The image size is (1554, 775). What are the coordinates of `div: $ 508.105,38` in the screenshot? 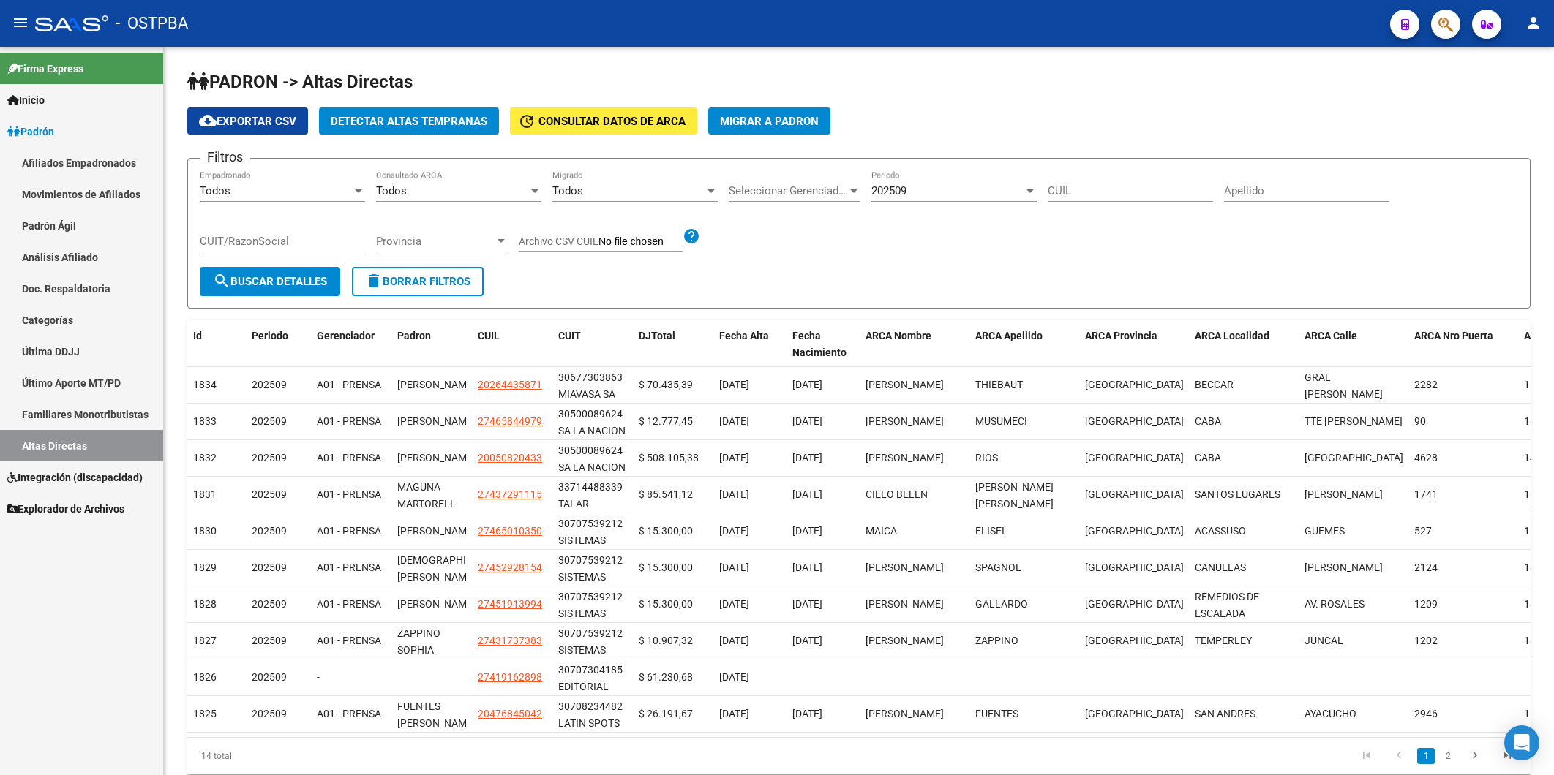 It's located at (673, 458).